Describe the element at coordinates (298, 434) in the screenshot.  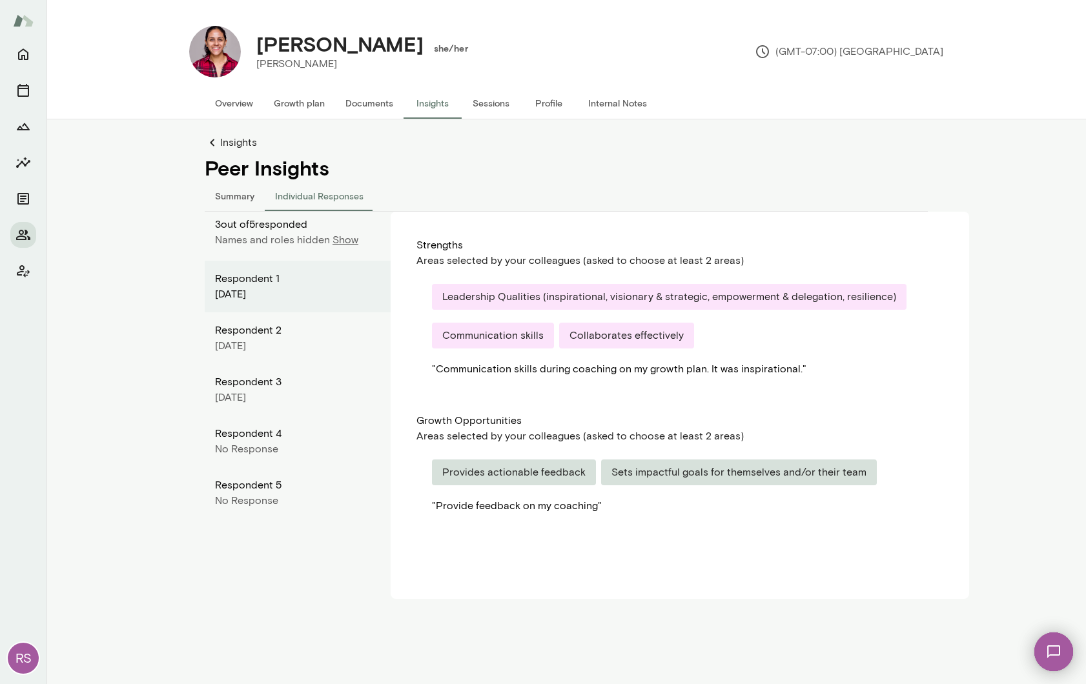
I see `div: Respondent 4` at that location.